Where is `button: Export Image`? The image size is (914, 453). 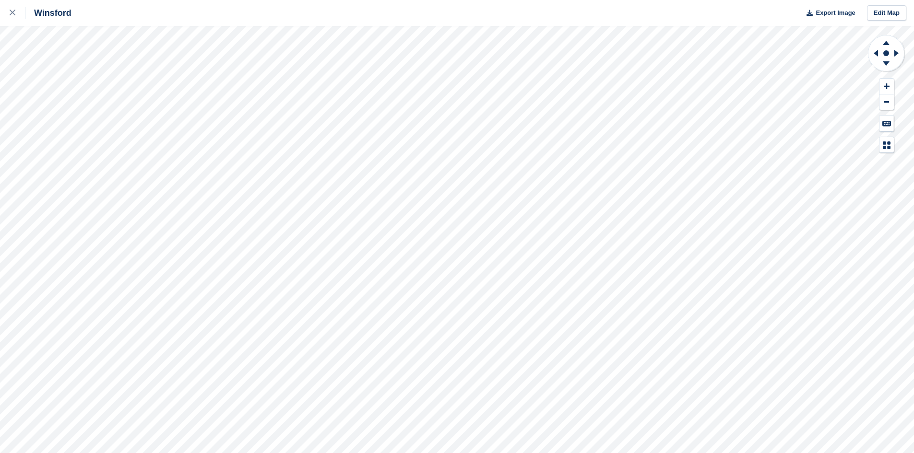
button: Export Image is located at coordinates (828, 13).